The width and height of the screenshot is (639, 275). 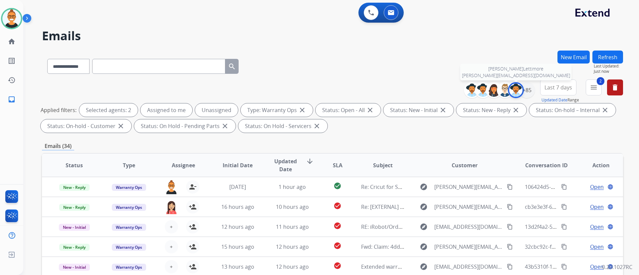 I want to click on span: 10 hours ago, so click(x=292, y=207).